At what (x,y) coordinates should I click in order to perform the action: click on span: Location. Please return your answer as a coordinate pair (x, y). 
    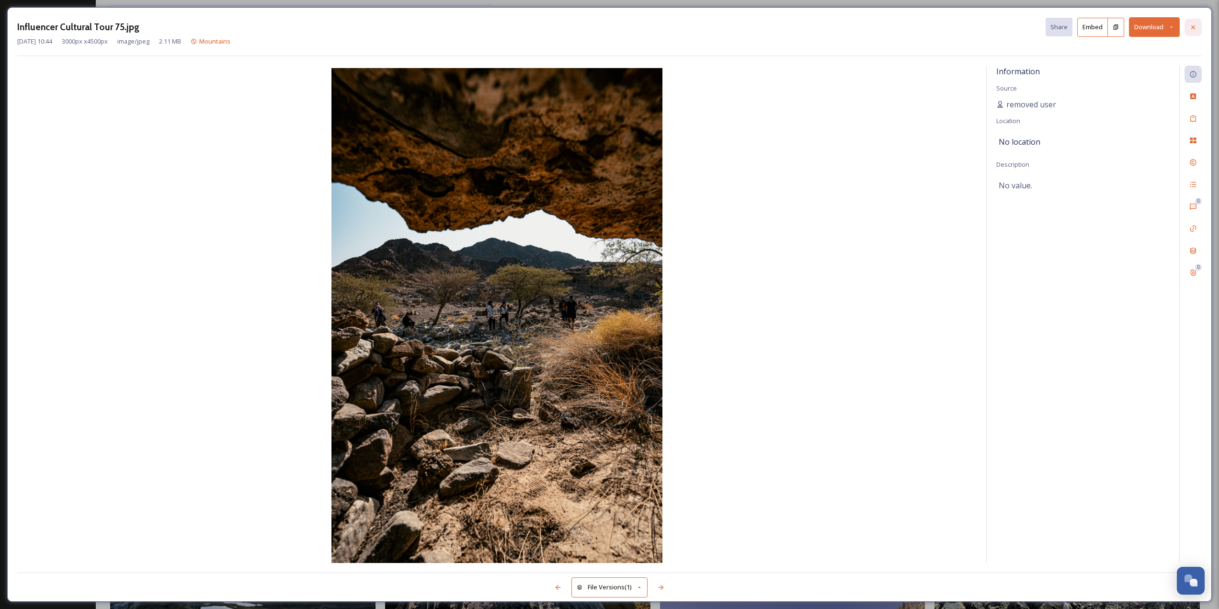
    Looking at the image, I should click on (1008, 121).